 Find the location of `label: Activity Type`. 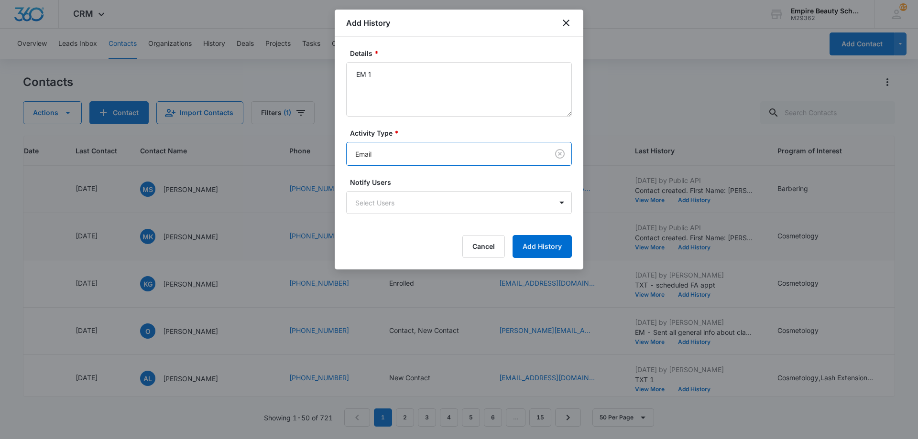

label: Activity Type is located at coordinates (463, 133).